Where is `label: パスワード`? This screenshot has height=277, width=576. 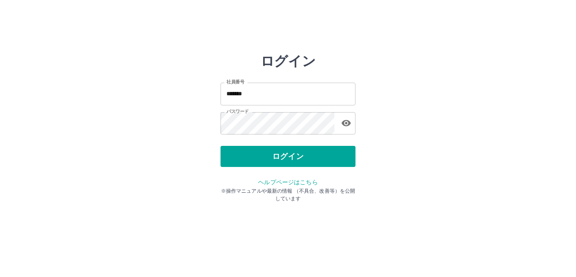
label: パスワード is located at coordinates (237, 111).